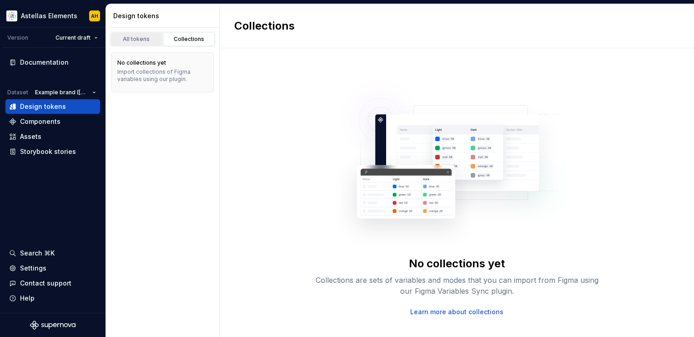 The height and width of the screenshot is (337, 694). What do you see at coordinates (73, 38) in the screenshot?
I see `span: Current draft` at bounding box center [73, 38].